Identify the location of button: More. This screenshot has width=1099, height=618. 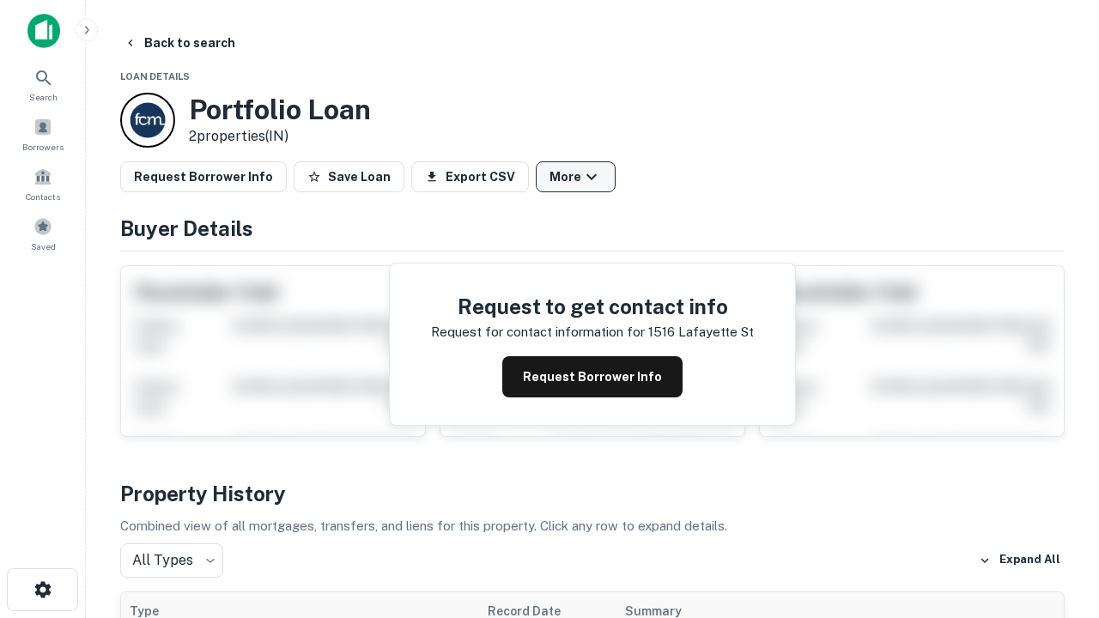
(575, 177).